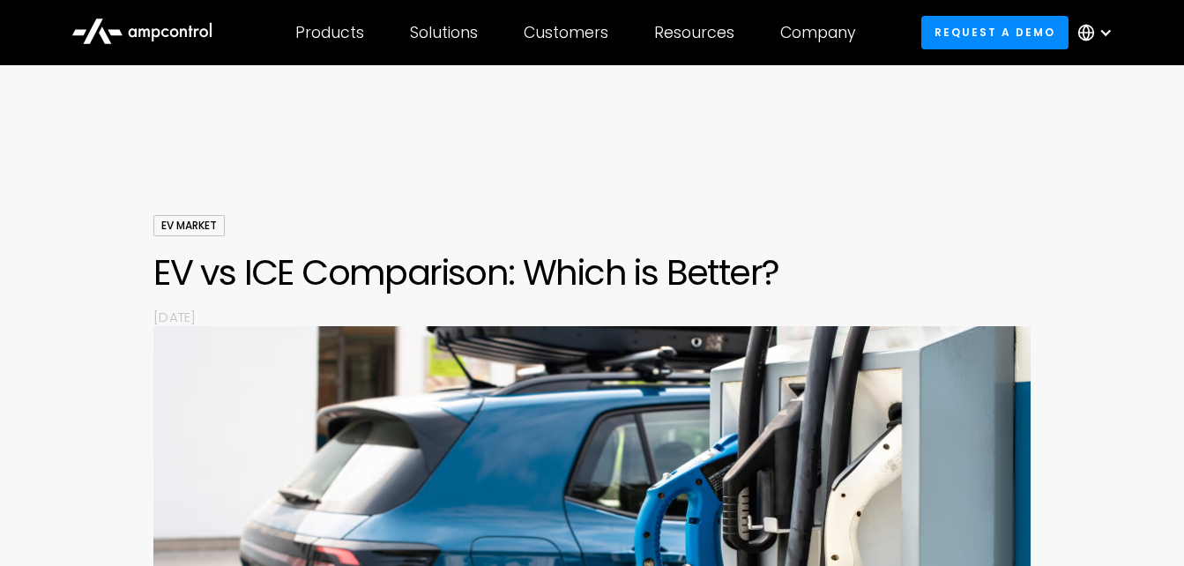  What do you see at coordinates (694, 33) in the screenshot?
I see `div: Resources` at bounding box center [694, 33].